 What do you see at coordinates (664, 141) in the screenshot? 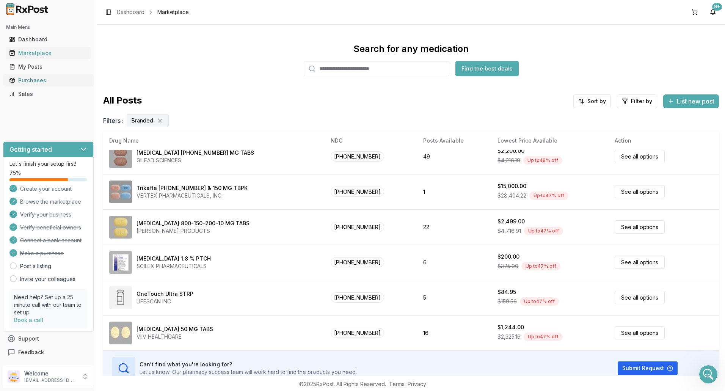
I see `th: Action` at bounding box center [664, 141].